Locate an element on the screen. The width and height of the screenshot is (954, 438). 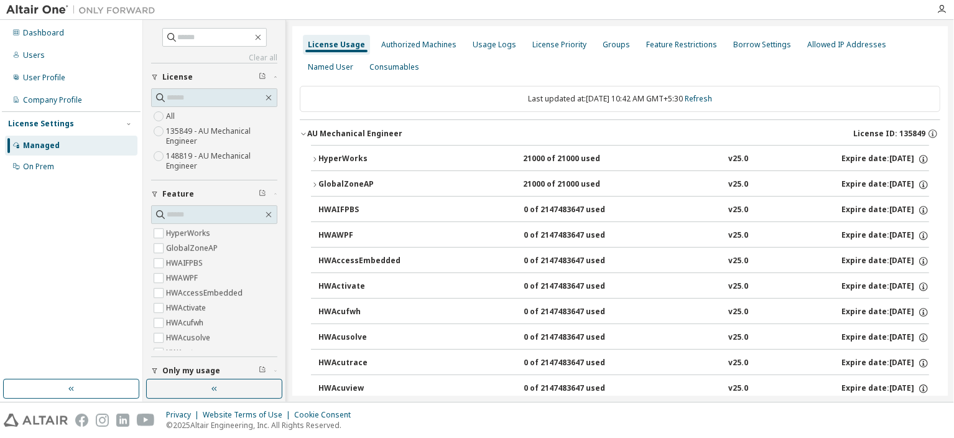
div: HWActivate is located at coordinates (374, 287).